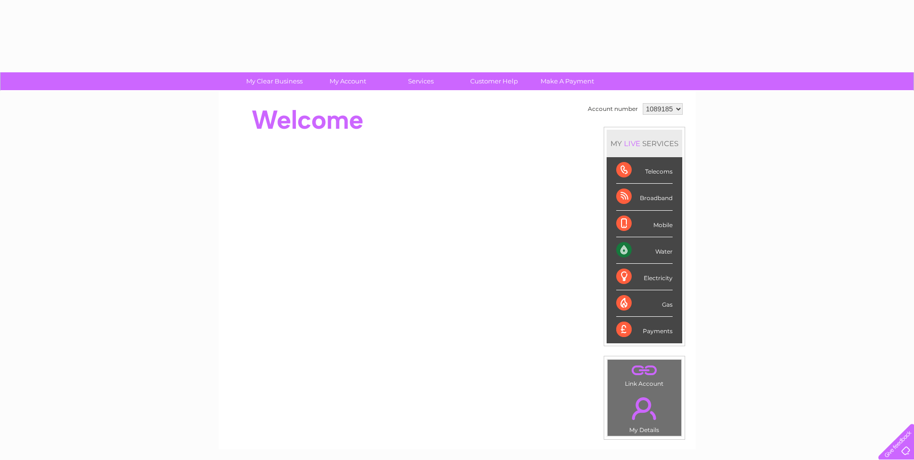 The image size is (914, 460). Describe the element at coordinates (613, 109) in the screenshot. I see `td: Account number` at that location.